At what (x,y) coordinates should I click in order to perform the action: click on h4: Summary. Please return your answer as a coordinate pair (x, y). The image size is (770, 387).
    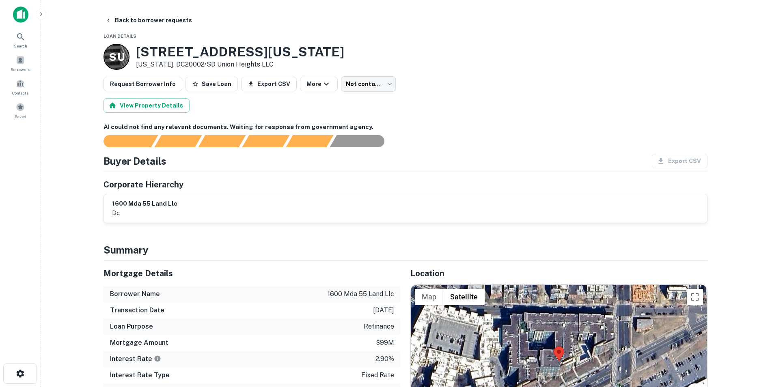
    Looking at the image, I should click on (406, 250).